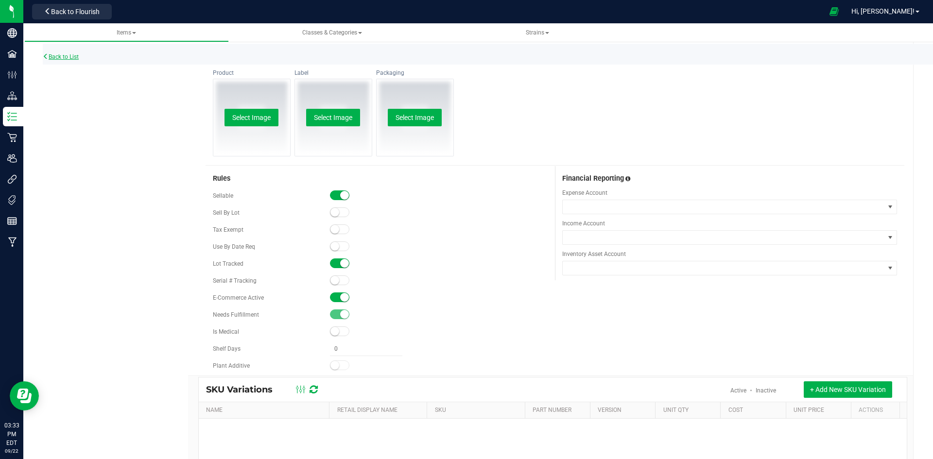 This screenshot has width=933, height=459. What do you see at coordinates (333, 73) in the screenshot?
I see `div: Label` at bounding box center [333, 73].